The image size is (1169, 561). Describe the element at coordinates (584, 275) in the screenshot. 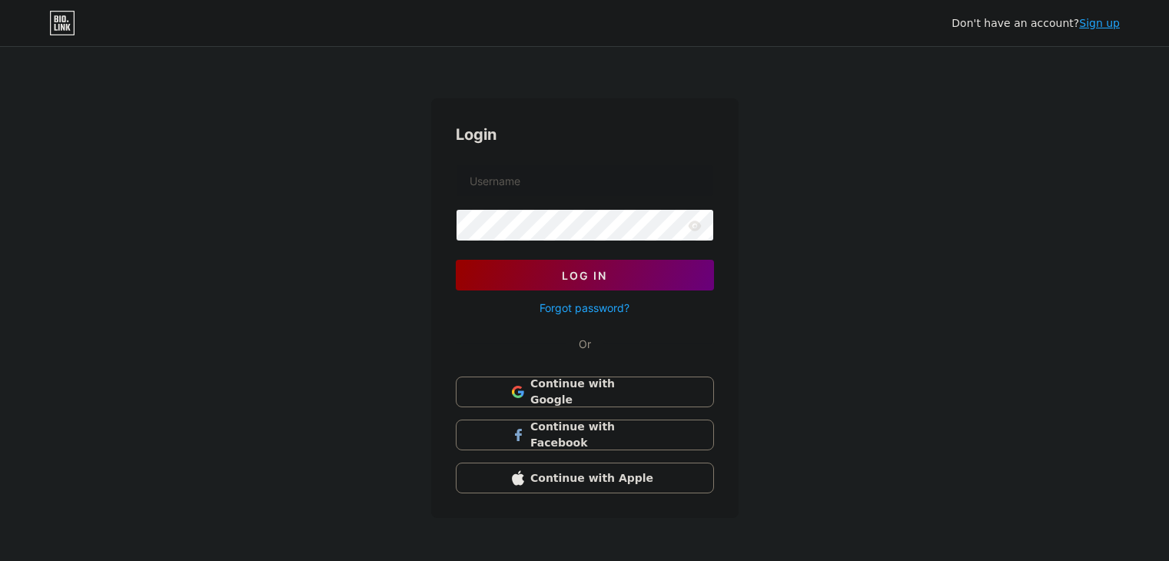

I see `span: Log In` at that location.